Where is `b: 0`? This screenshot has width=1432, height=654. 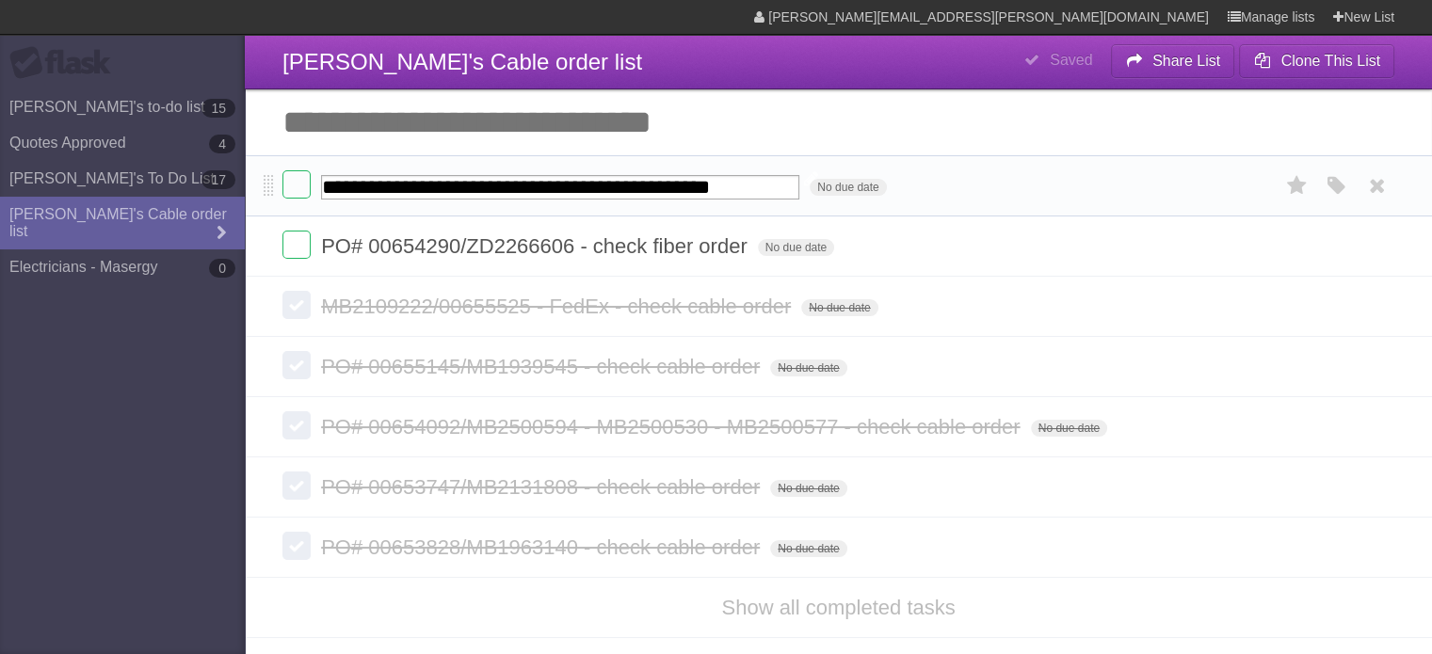
b: 0 is located at coordinates (222, 268).